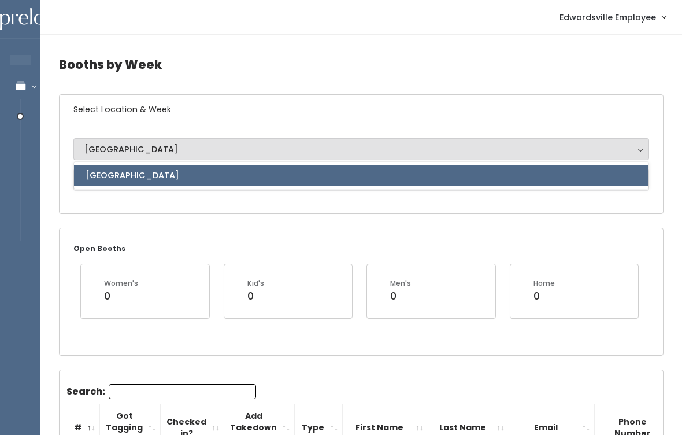 The height and width of the screenshot is (435, 682). What do you see at coordinates (361, 64) in the screenshot?
I see `h4: Booths by Week` at bounding box center [361, 64].